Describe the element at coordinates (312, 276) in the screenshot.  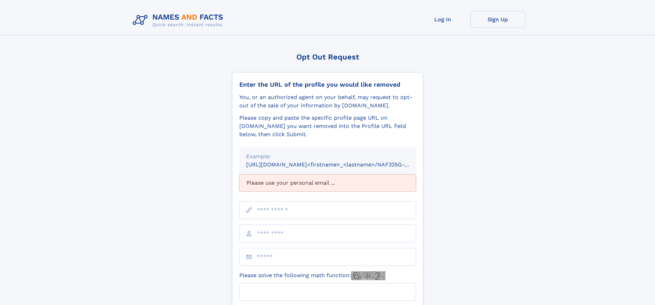
I see `label: Please solve the following math function:` at that location.